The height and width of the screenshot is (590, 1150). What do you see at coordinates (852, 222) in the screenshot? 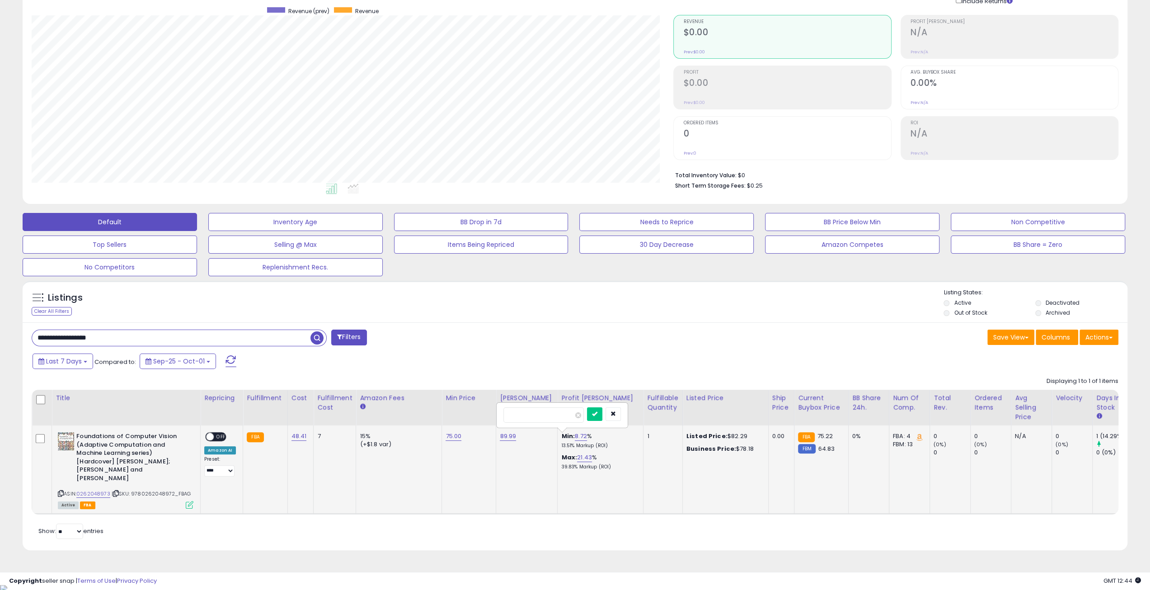
I see `button: BB Price Below Min` at bounding box center [852, 222].